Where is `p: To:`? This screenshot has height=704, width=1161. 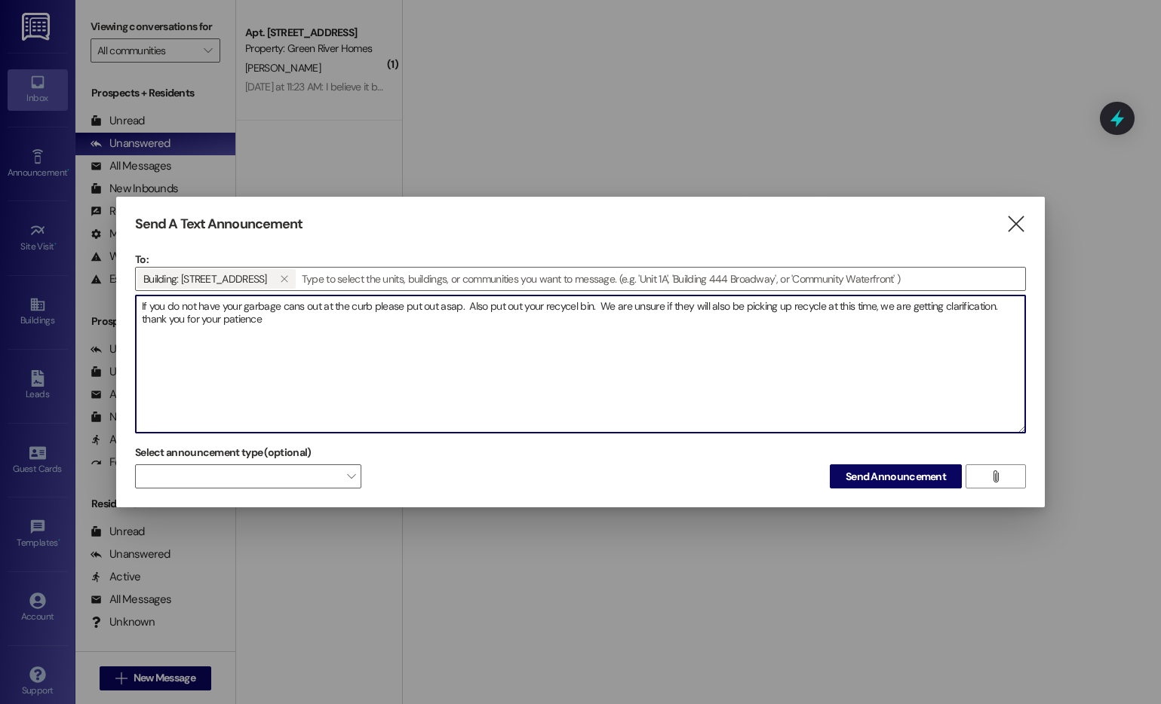 p: To: is located at coordinates (580, 259).